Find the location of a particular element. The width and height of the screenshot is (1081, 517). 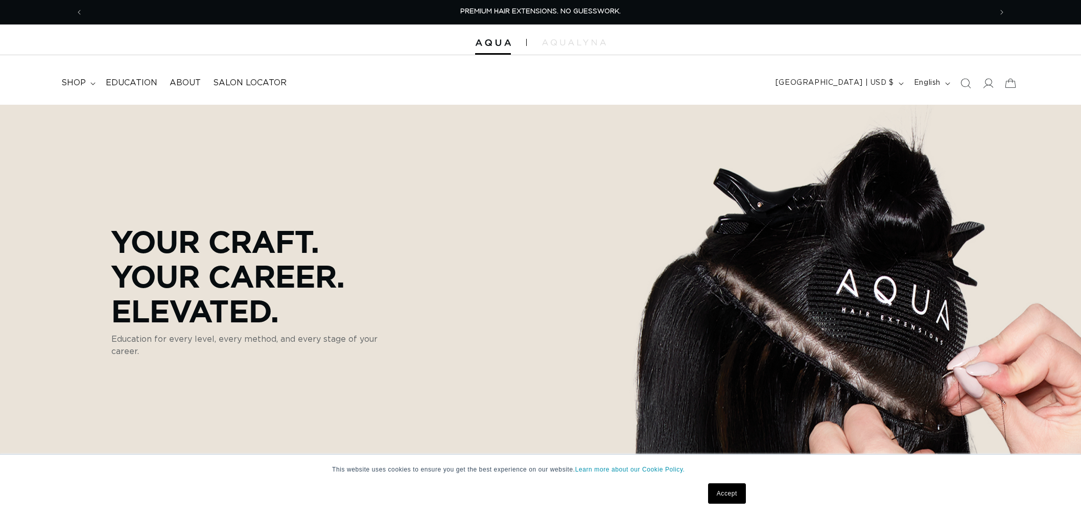

img: aqualyna.com is located at coordinates (573, 42).